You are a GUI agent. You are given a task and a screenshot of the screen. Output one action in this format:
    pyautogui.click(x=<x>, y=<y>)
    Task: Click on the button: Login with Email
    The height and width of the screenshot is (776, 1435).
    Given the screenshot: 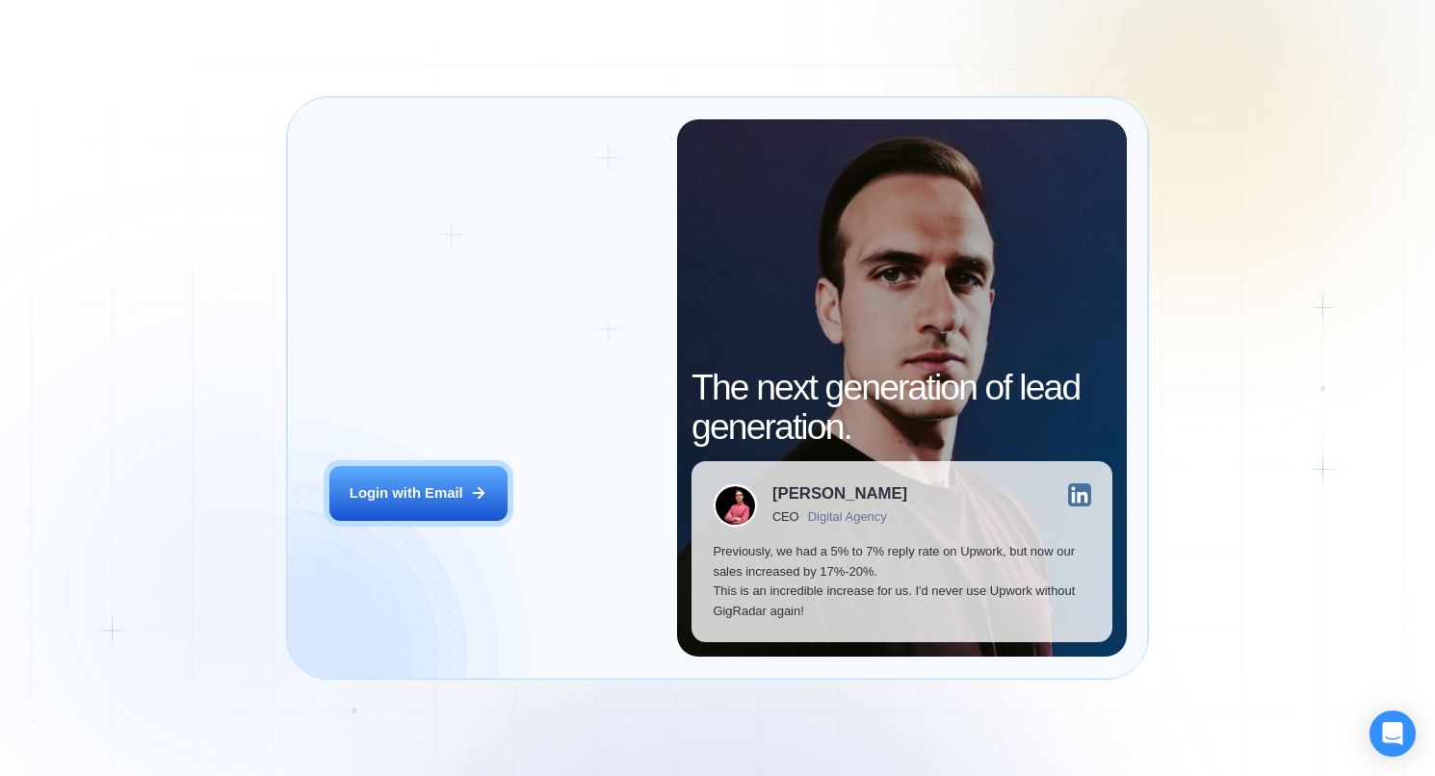 What is the action you would take?
    pyautogui.click(x=418, y=494)
    